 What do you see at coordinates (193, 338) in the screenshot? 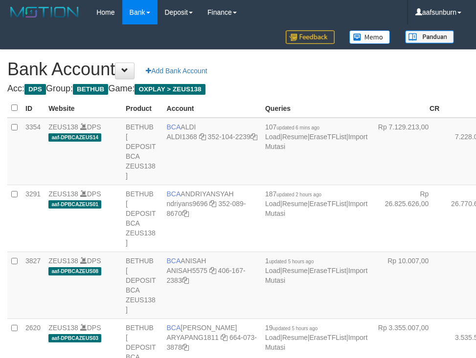
I see `a: ARYAPANG1811` at bounding box center [193, 338].